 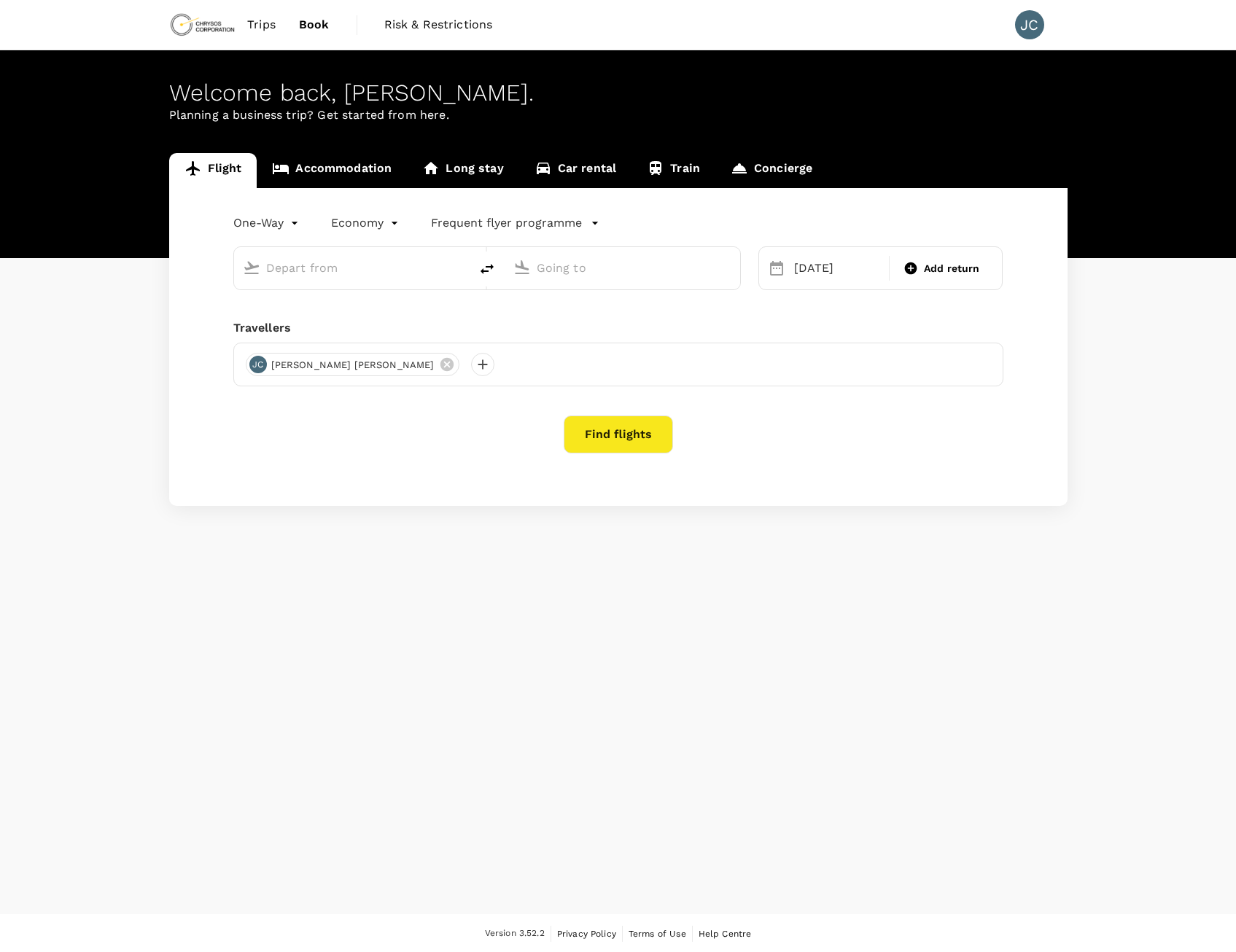 What do you see at coordinates (314, 24) in the screenshot?
I see `span: Book` at bounding box center [314, 24].